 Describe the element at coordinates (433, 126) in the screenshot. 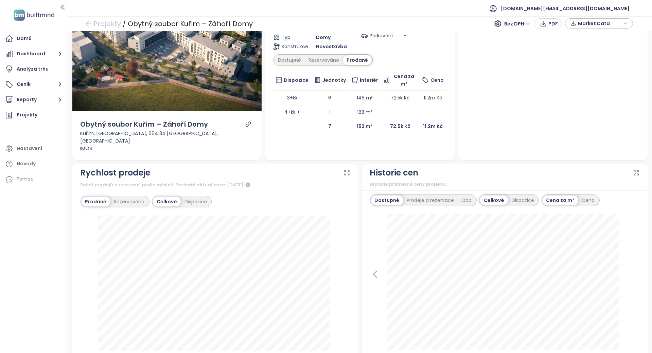

I see `b: 11.2m Kč` at that location.